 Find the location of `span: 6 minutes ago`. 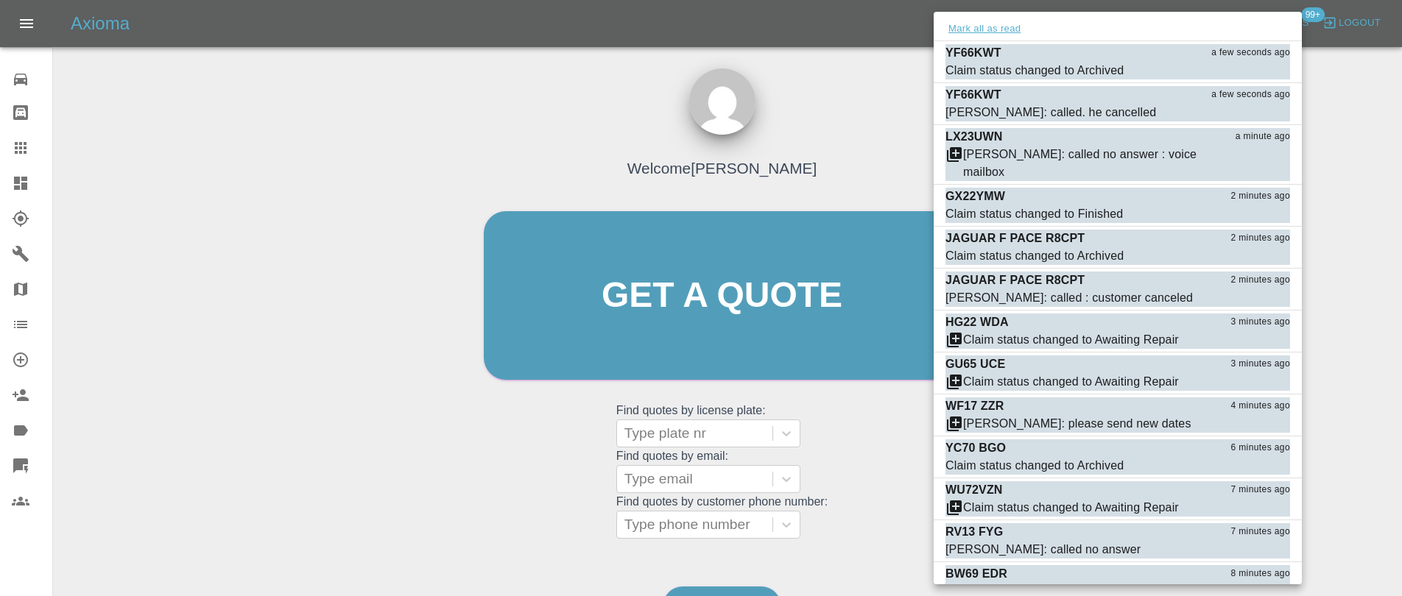

span: 6 minutes ago is located at coordinates (1260, 448).